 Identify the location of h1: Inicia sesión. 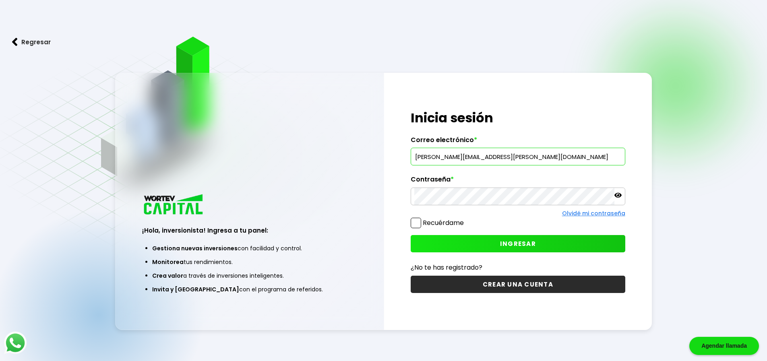
(518, 118).